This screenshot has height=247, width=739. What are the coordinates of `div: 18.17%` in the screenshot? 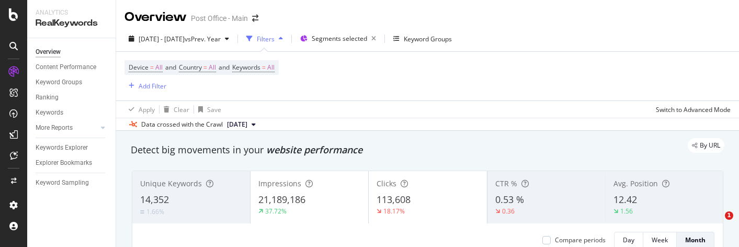 It's located at (394, 211).